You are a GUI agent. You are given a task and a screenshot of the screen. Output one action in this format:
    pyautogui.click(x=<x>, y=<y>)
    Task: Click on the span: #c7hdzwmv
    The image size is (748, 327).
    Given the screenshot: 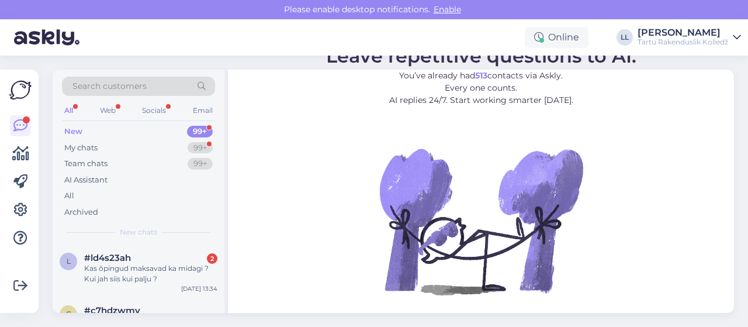 What is the action you would take?
    pyautogui.click(x=112, y=310)
    